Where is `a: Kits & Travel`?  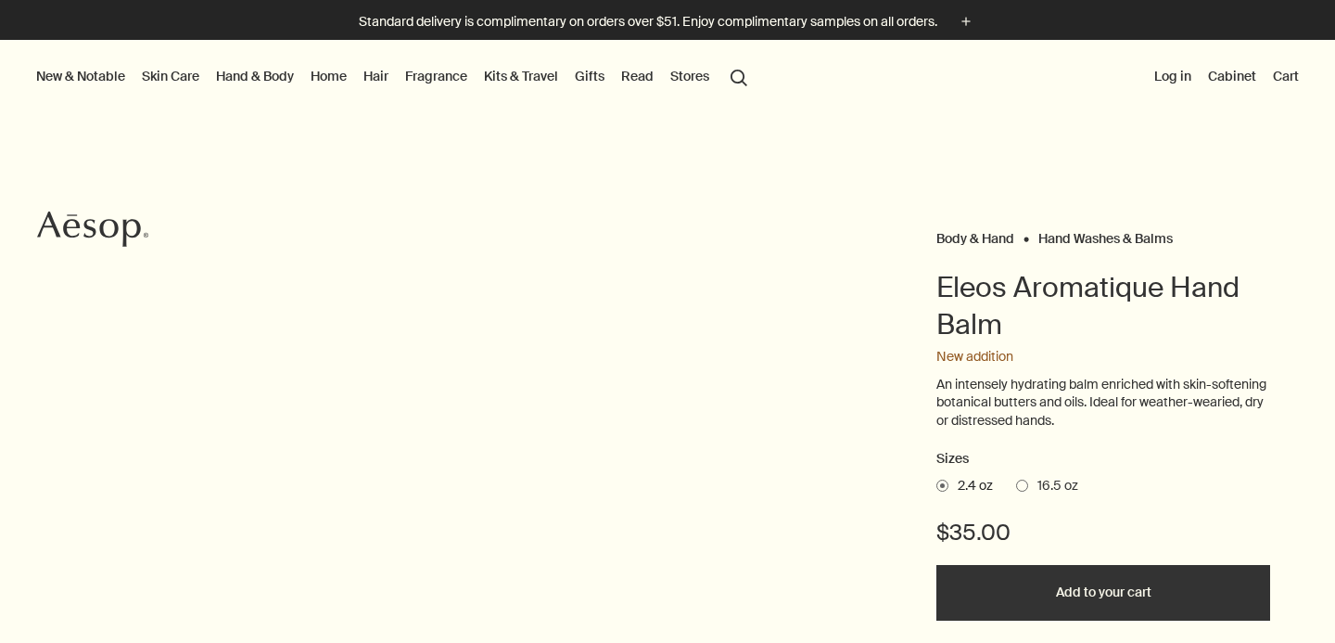
a: Kits & Travel is located at coordinates (521, 76).